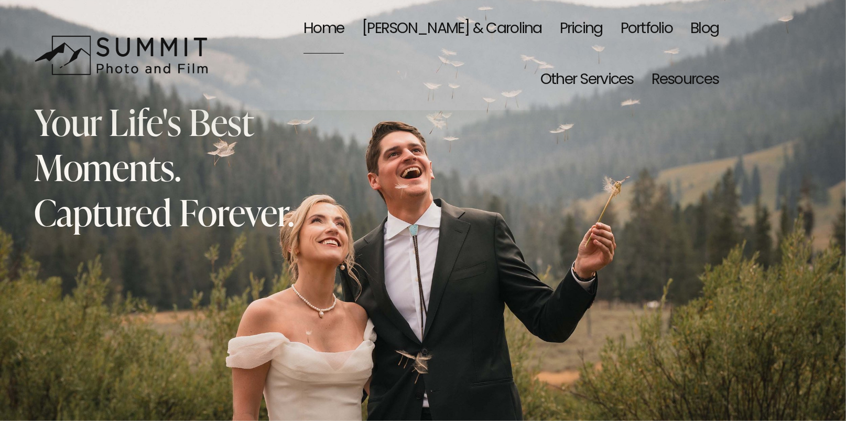 This screenshot has height=421, width=846. Describe the element at coordinates (324, 29) in the screenshot. I see `a: Home` at that location.